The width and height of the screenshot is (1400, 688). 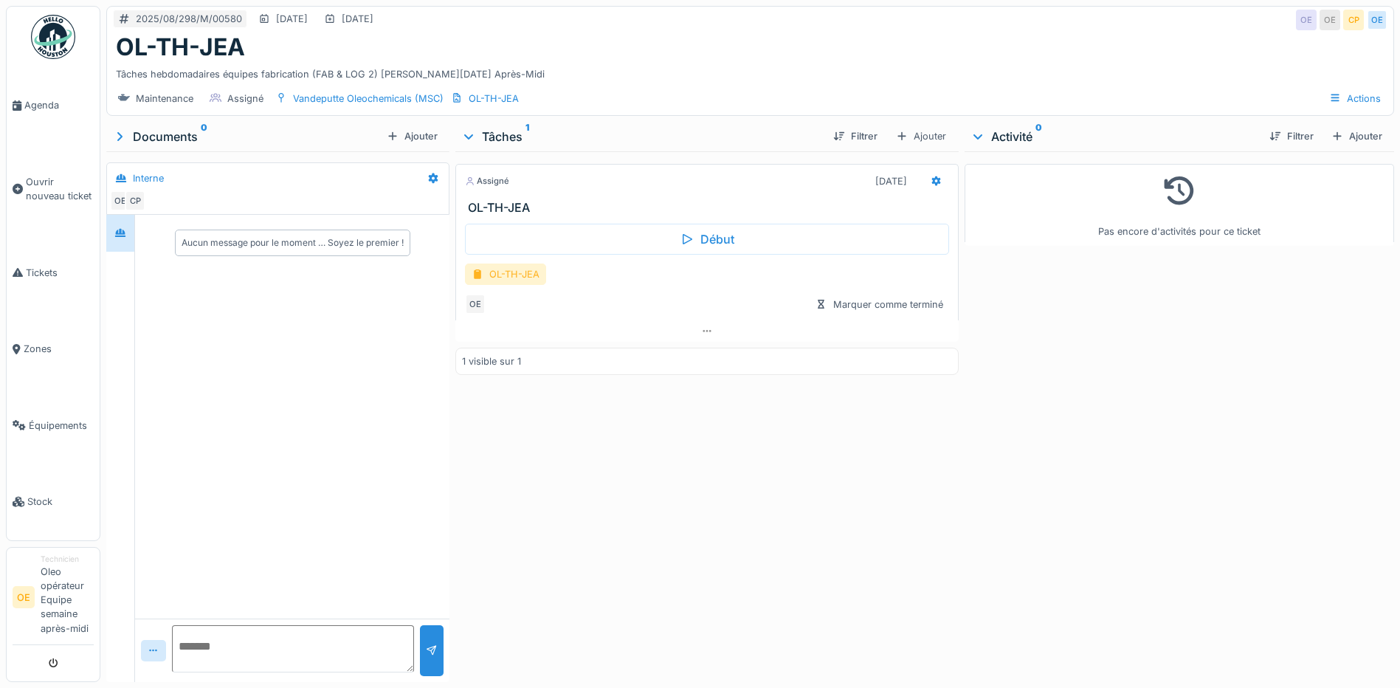 I want to click on div: 2025/08/298/M/00580, so click(x=189, y=18).